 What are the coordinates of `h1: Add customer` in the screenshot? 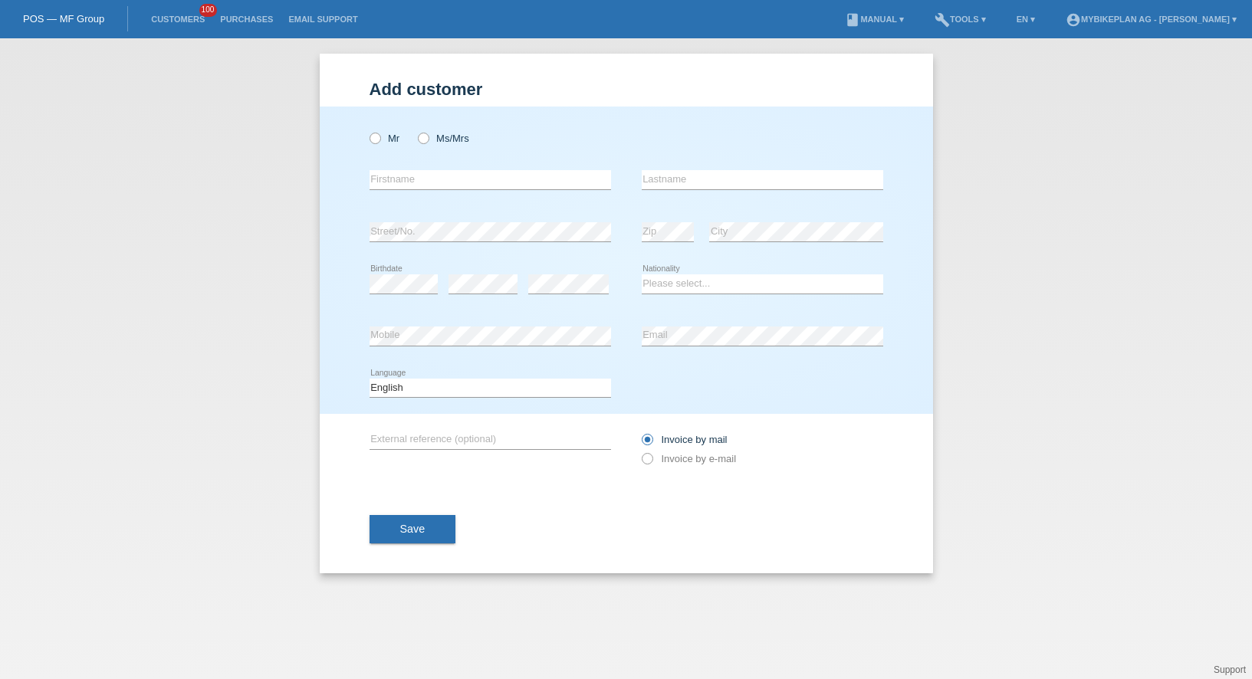 It's located at (626, 89).